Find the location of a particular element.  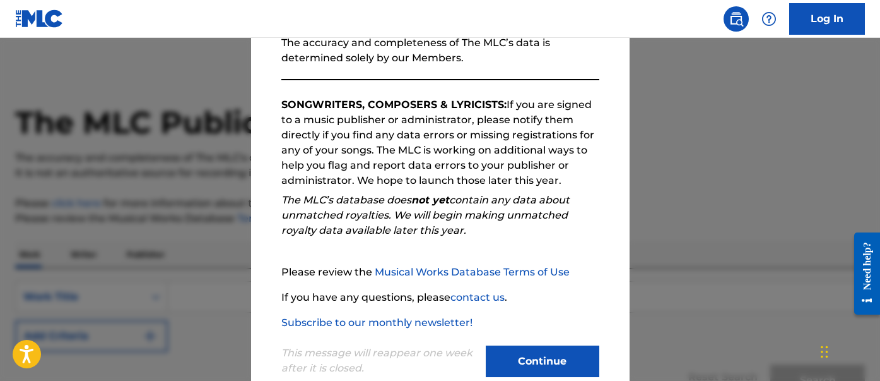

a: Log In is located at coordinates (827, 19).